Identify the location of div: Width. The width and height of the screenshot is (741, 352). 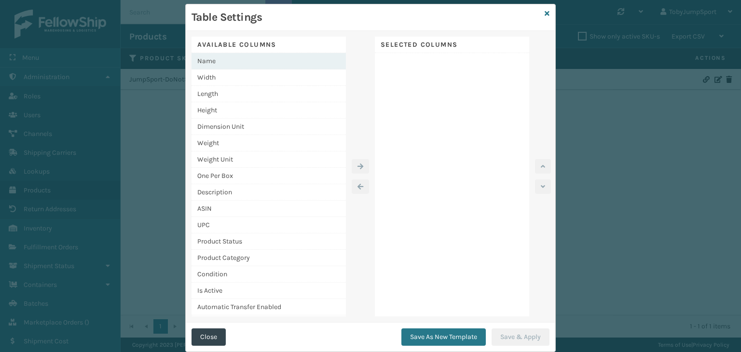
(269, 78).